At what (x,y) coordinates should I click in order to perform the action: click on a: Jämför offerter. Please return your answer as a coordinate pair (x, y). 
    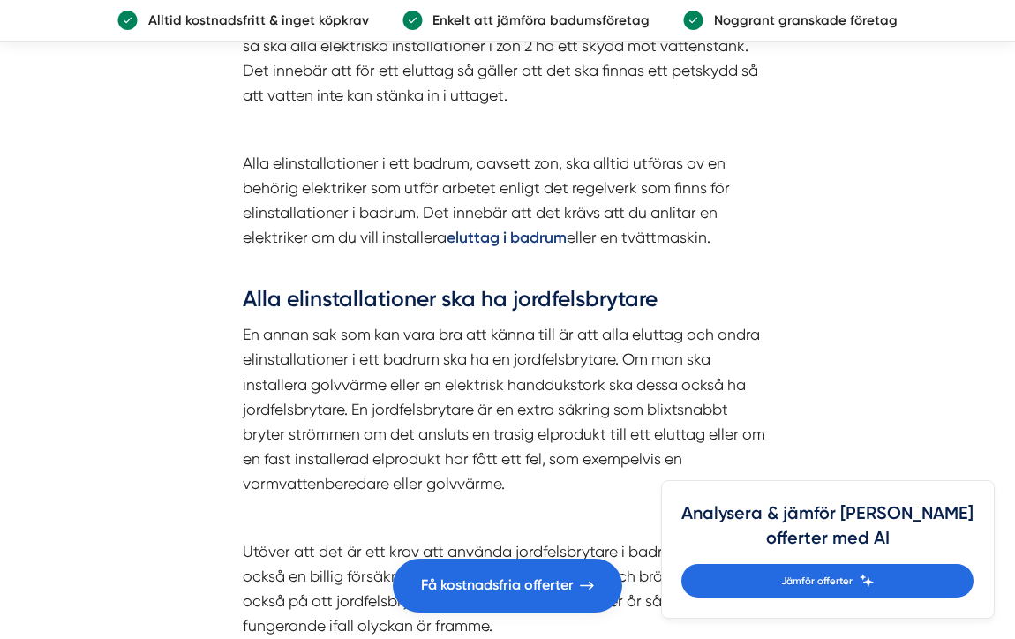
    Looking at the image, I should click on (827, 580).